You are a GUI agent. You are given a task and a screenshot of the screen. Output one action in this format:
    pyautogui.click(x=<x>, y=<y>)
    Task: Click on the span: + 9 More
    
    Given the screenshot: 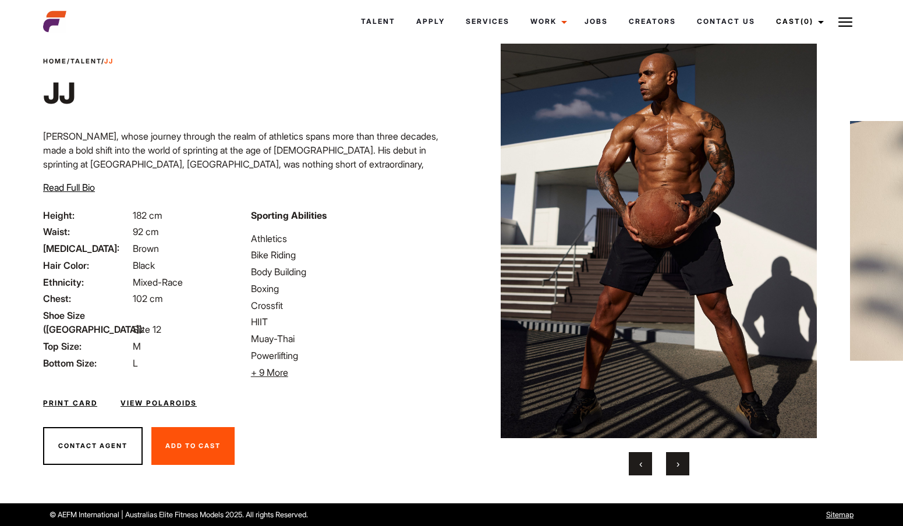 What is the action you would take?
    pyautogui.click(x=270, y=373)
    